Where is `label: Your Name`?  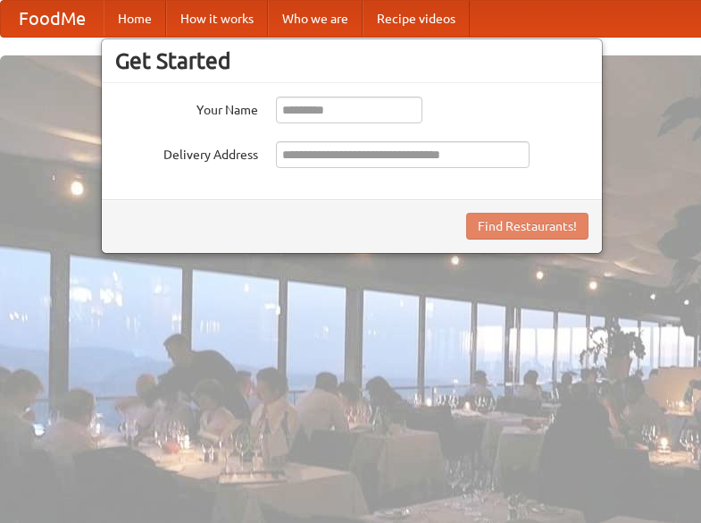 label: Your Name is located at coordinates (187, 107).